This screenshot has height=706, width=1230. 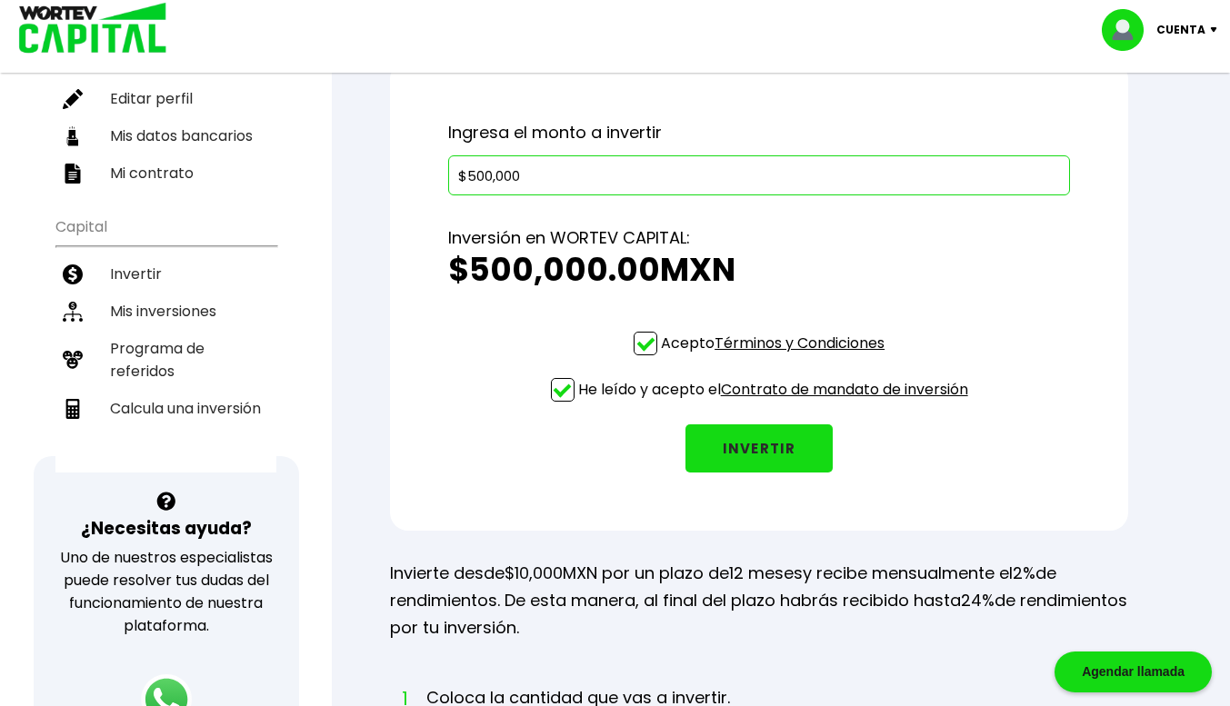 I want to click on p: Uno de nuestros especialistas puede resolver tus dudas del funcionamiento de nuestra plataforma., so click(x=166, y=592).